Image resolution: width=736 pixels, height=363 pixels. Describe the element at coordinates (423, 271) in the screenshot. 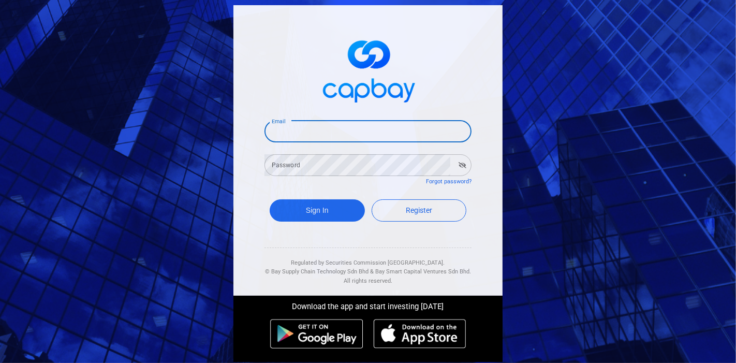

I see `span: Bay Smart Capital Ventures Sdn Bhd.` at that location.